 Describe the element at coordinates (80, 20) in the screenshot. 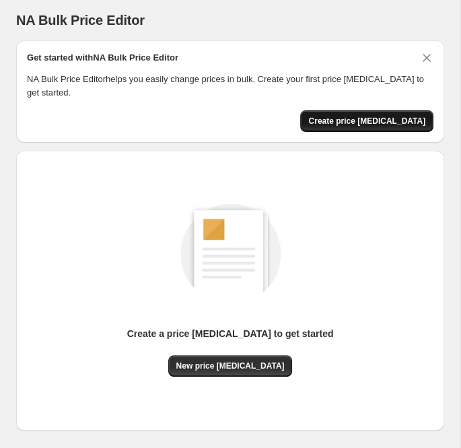

I see `span: NA Bulk Price Editor` at that location.